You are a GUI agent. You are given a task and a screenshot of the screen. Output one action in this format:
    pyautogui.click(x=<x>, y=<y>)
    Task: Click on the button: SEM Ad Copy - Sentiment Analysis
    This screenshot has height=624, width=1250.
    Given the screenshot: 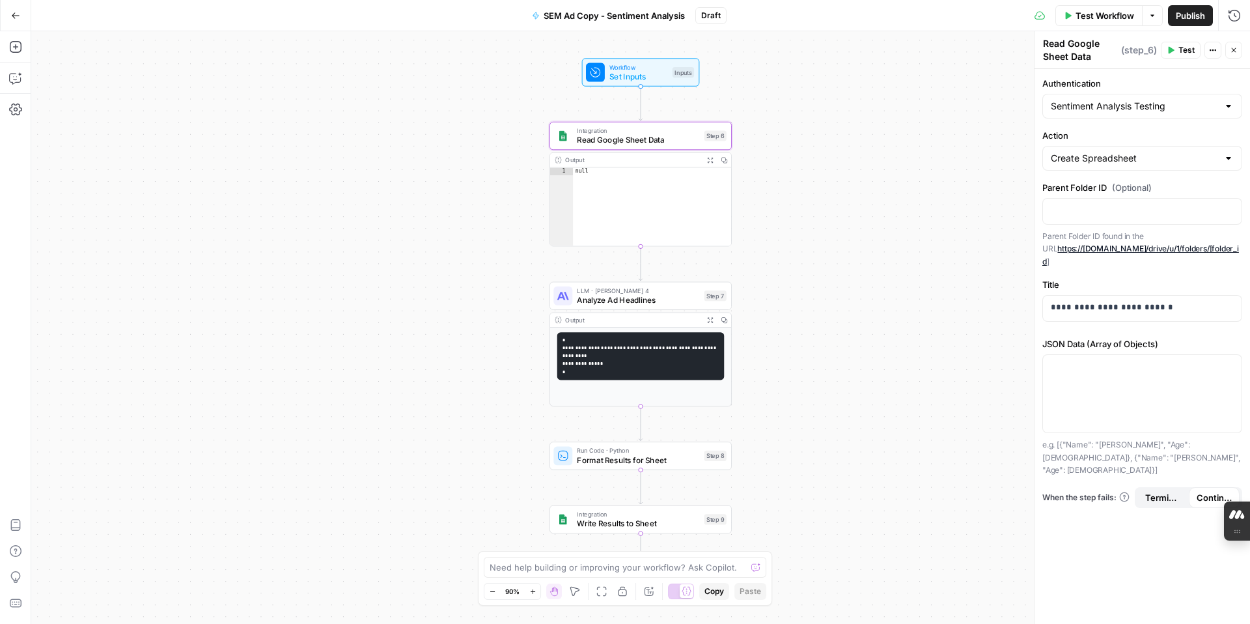 What is the action you would take?
    pyautogui.click(x=608, y=16)
    